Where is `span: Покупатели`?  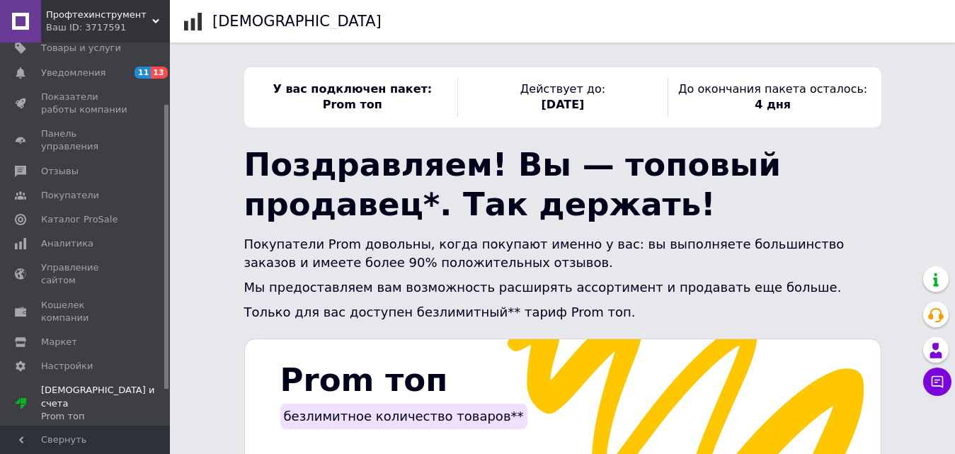
span: Покупатели is located at coordinates (70, 195).